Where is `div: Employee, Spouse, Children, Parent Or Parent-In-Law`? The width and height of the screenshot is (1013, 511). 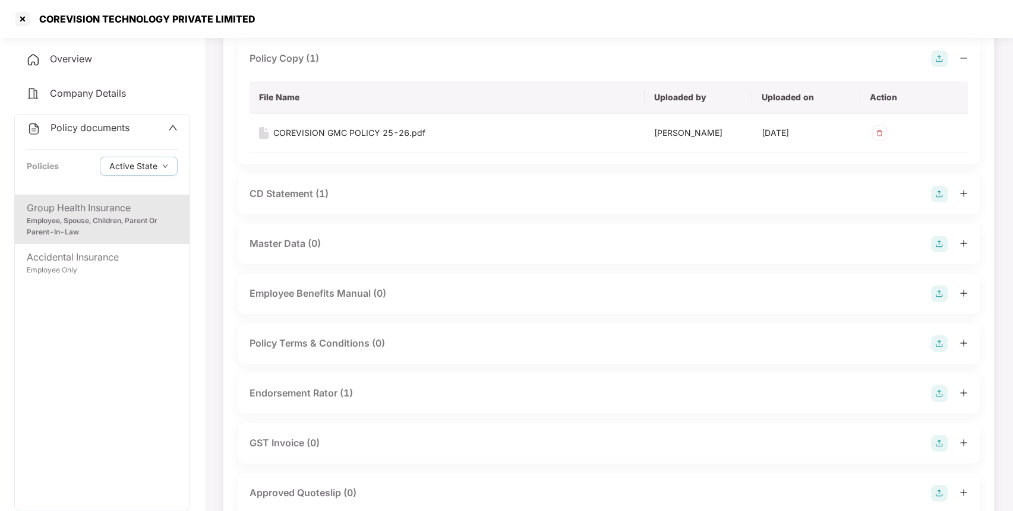 div: Employee, Spouse, Children, Parent Or Parent-In-Law is located at coordinates (102, 227).